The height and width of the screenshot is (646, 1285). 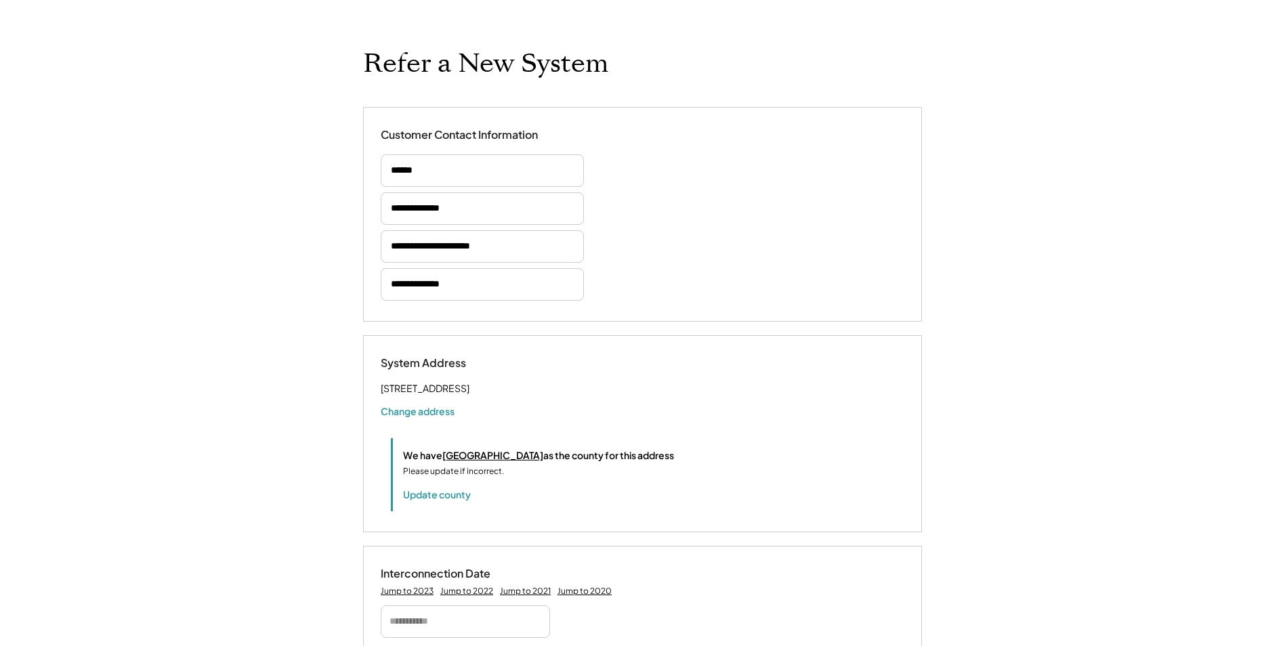 What do you see at coordinates (449, 574) in the screenshot?
I see `div: Interconnection Date` at bounding box center [449, 574].